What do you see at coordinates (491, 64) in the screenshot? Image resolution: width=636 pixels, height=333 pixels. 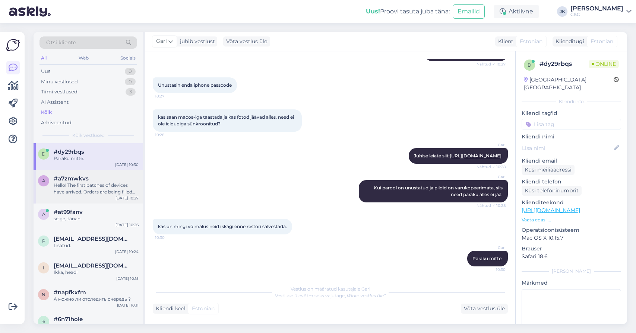 I see `span: Nähtud ✓ 10:27` at bounding box center [491, 64].